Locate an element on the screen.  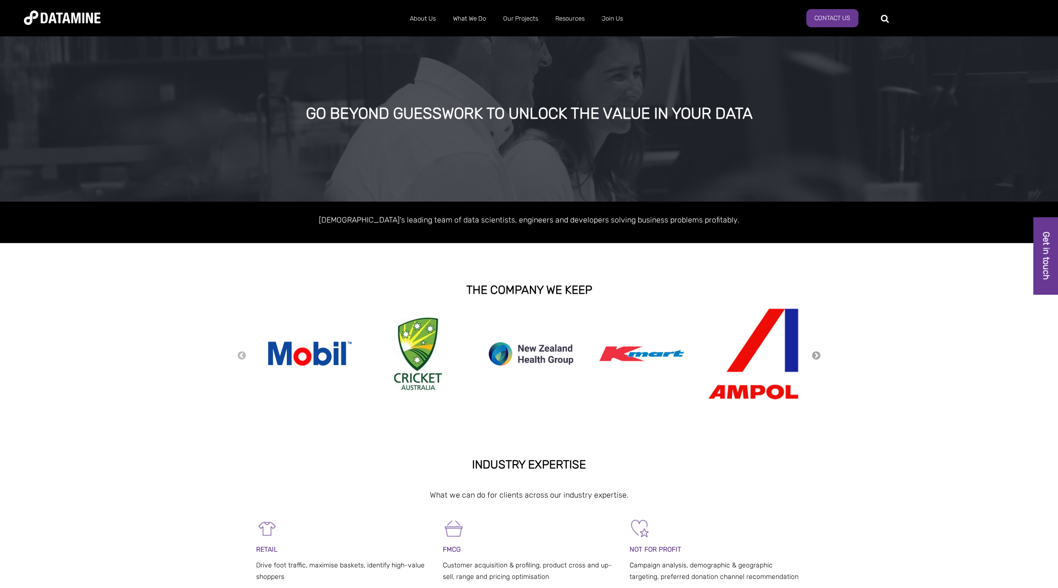
a: About Us is located at coordinates (422, 19).